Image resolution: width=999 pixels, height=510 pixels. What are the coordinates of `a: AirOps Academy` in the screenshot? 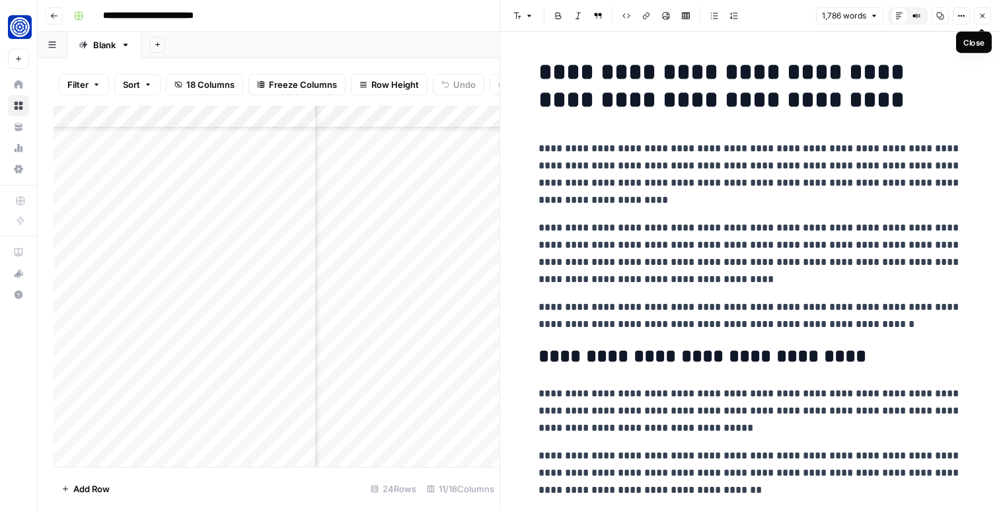 It's located at (18, 252).